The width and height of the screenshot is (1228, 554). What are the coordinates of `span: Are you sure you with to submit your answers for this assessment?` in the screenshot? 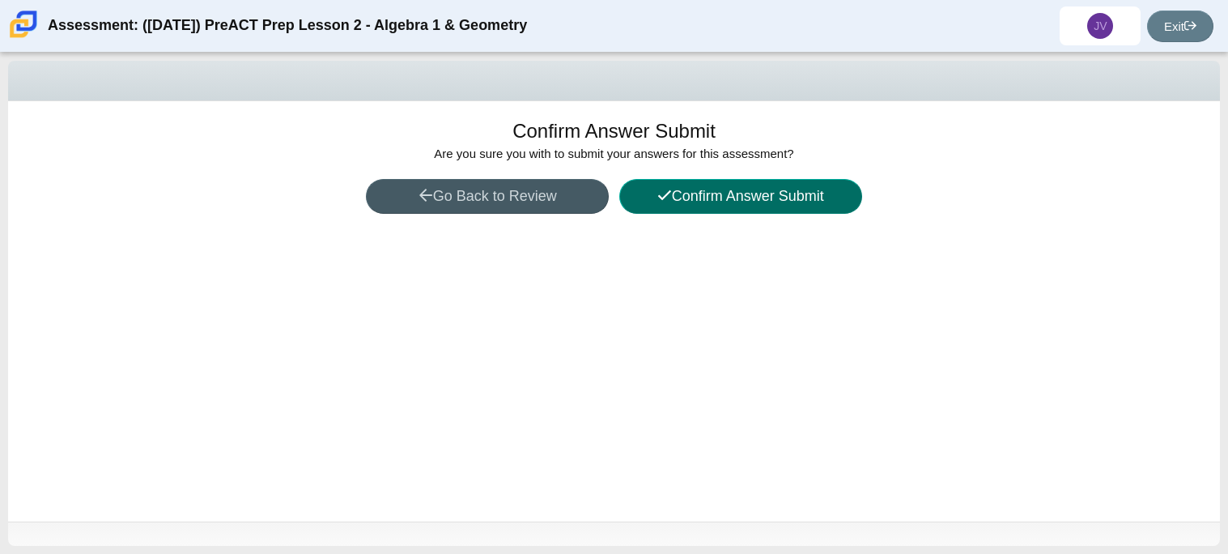 It's located at (614, 153).